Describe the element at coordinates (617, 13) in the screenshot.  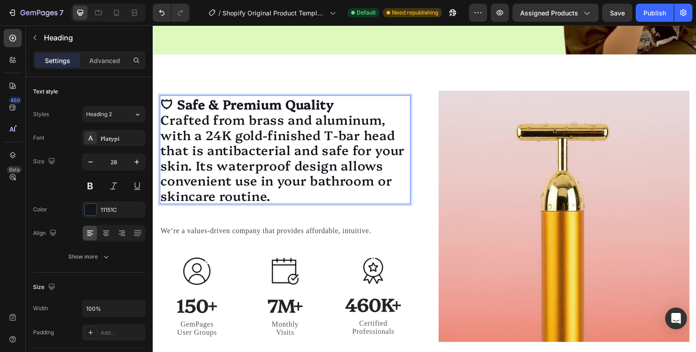
I see `button: Save` at that location.